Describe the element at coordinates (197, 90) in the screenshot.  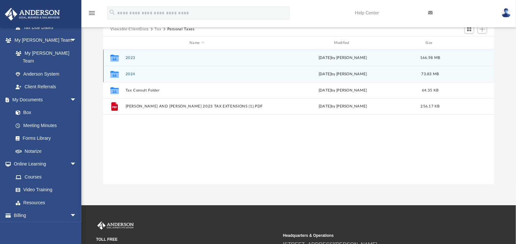
I see `button: Tax Consult Folder` at that location.